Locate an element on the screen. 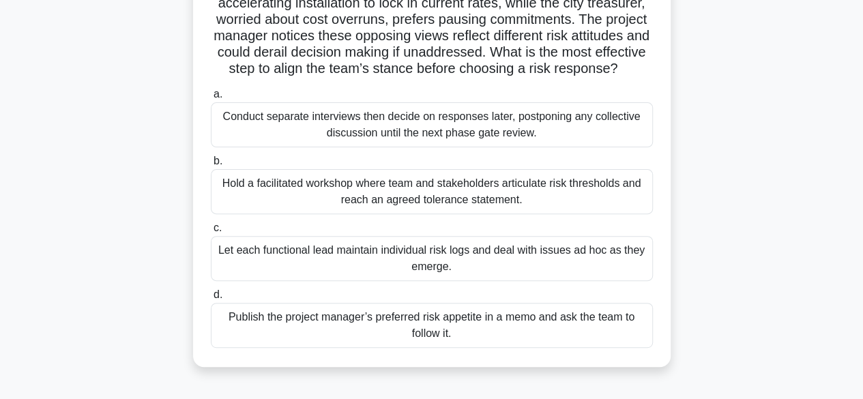 This screenshot has height=399, width=863. span: c. is located at coordinates (218, 227).